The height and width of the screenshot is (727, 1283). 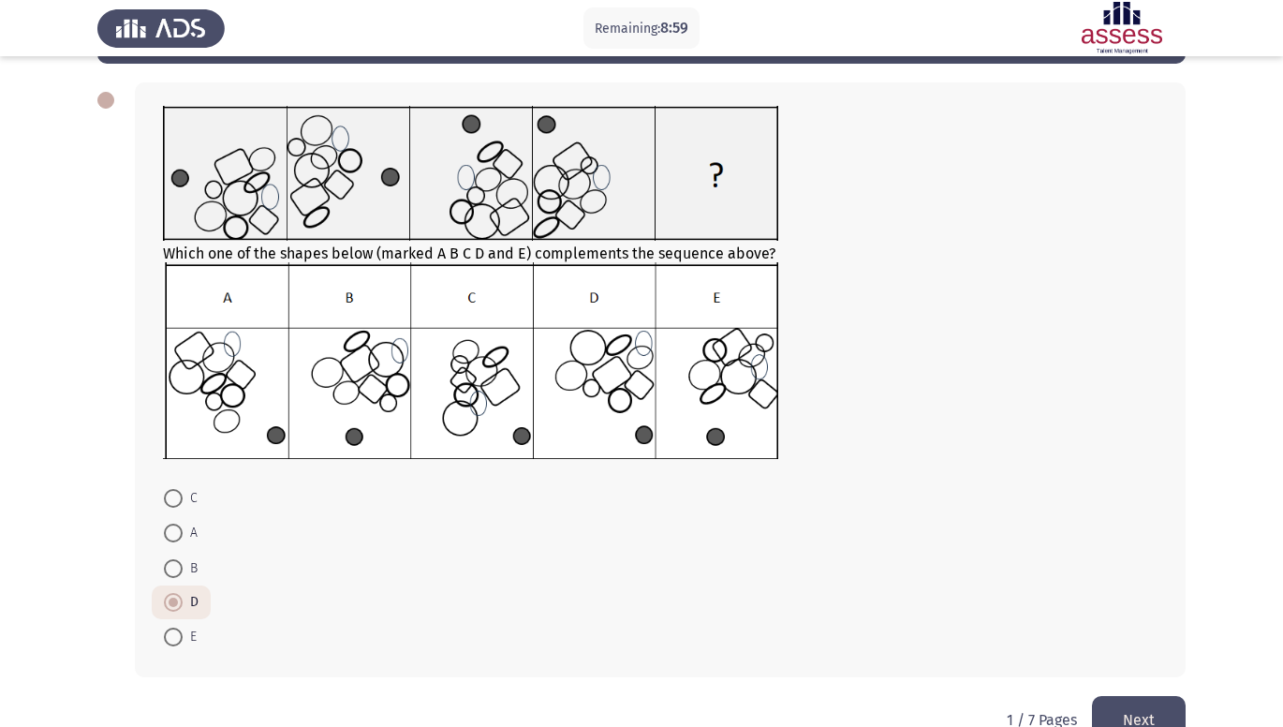 What do you see at coordinates (189, 637) in the screenshot?
I see `span: E` at bounding box center [189, 637].